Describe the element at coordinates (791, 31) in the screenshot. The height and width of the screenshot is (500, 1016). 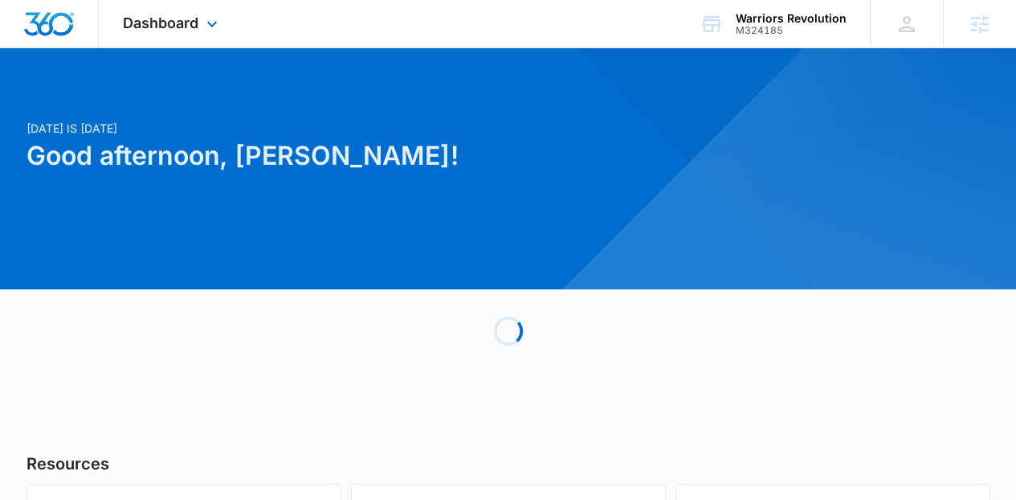
I see `div: account id` at that location.